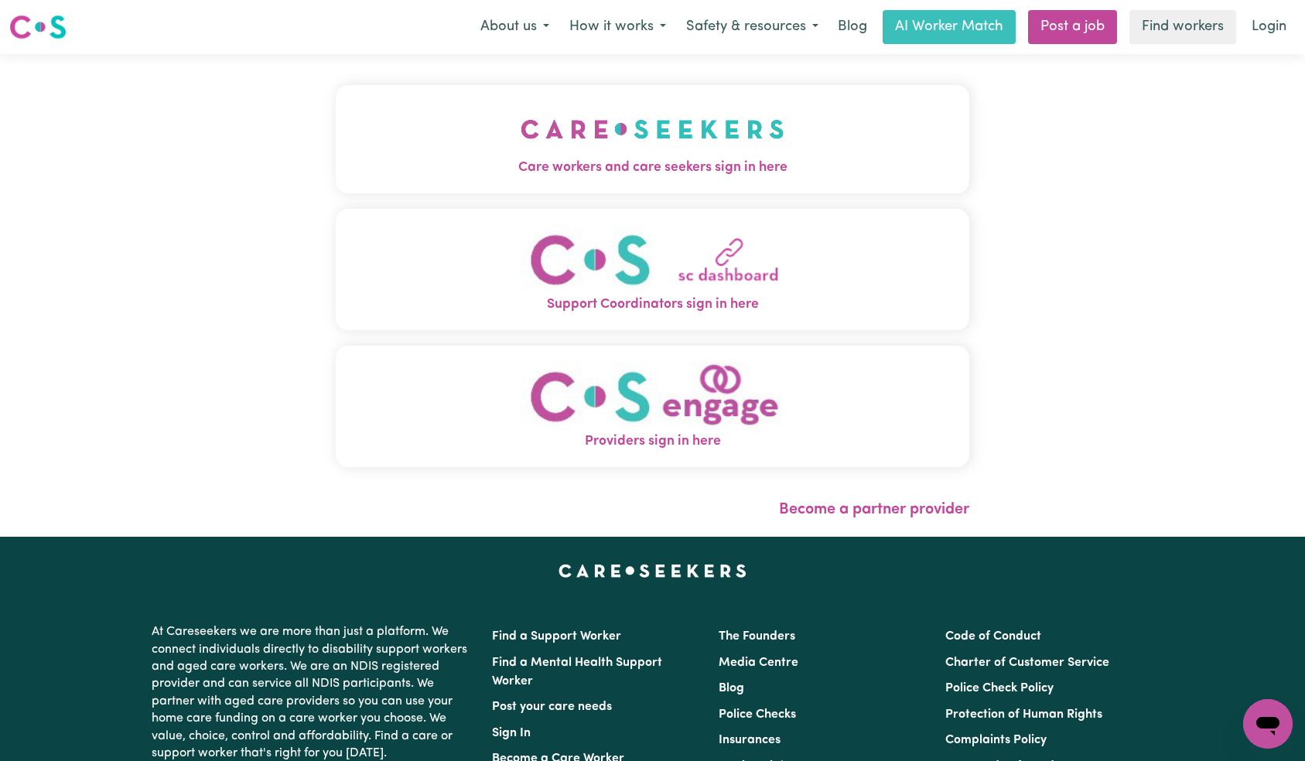  What do you see at coordinates (1000, 689) in the screenshot?
I see `a: Police Check Policy` at bounding box center [1000, 689].